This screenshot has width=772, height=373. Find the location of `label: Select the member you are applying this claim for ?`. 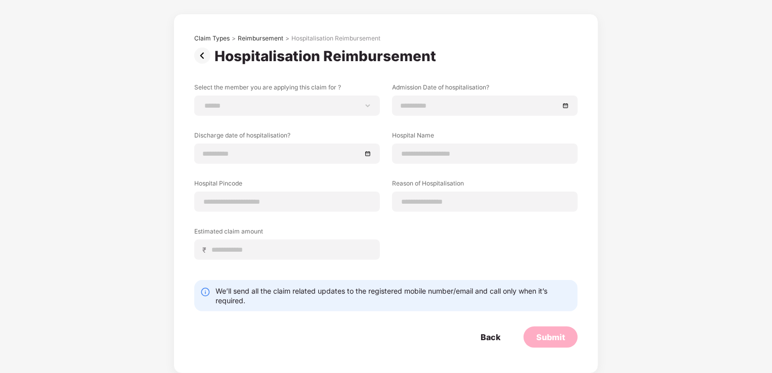

label: Select the member you are applying this claim for ? is located at coordinates (287, 89).